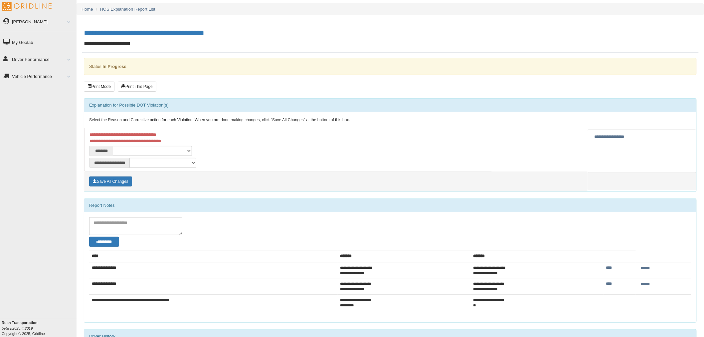 This screenshot has width=704, height=337. What do you see at coordinates (27, 6) in the screenshot?
I see `img: Gridline` at bounding box center [27, 6].